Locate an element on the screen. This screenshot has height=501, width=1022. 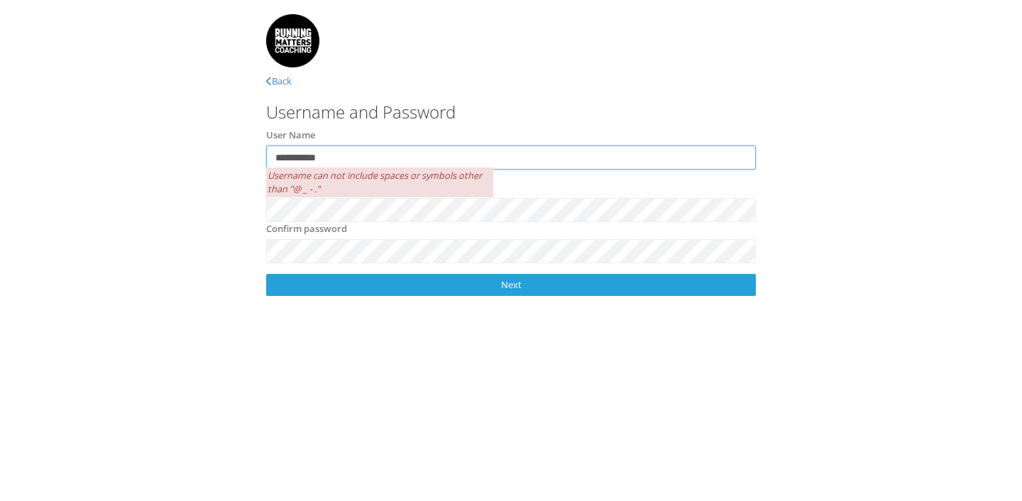
a: Back is located at coordinates (279, 81).